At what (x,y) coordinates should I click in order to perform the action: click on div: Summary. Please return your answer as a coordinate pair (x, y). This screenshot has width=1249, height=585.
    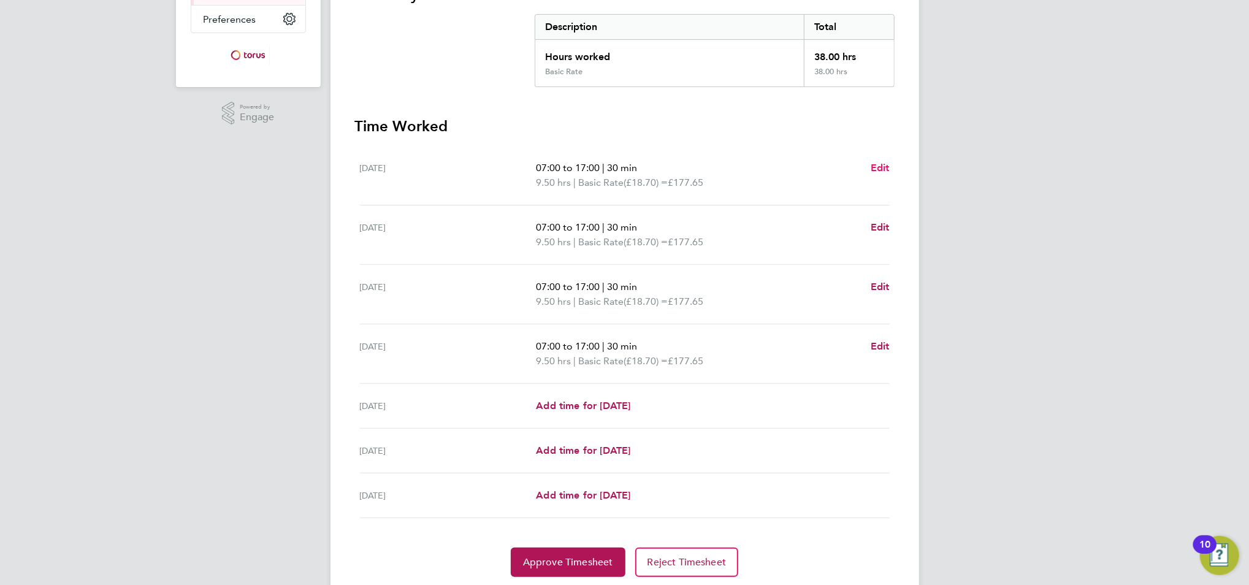
    Looking at the image, I should click on (714, 50).